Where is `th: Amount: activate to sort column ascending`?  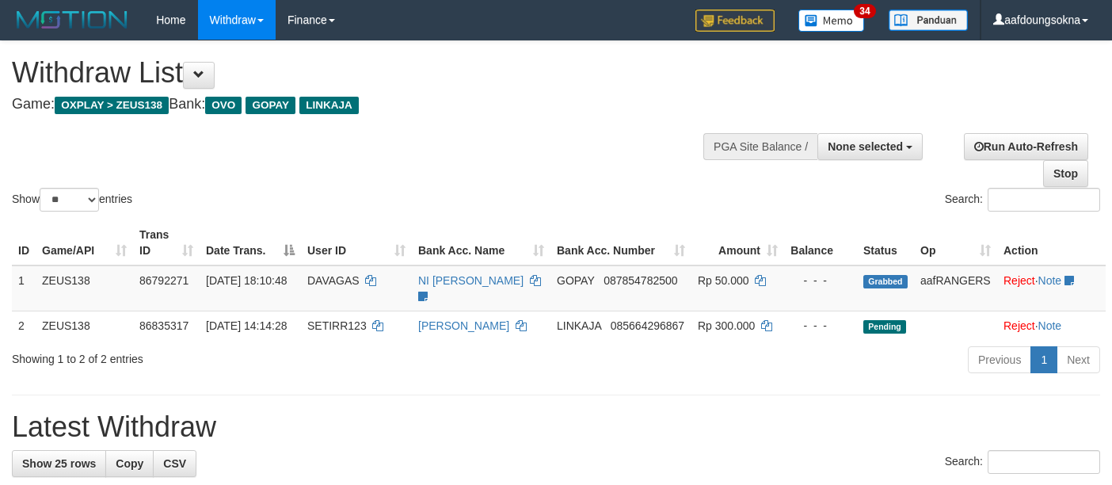
th: Amount: activate to sort column ascending is located at coordinates (737, 242).